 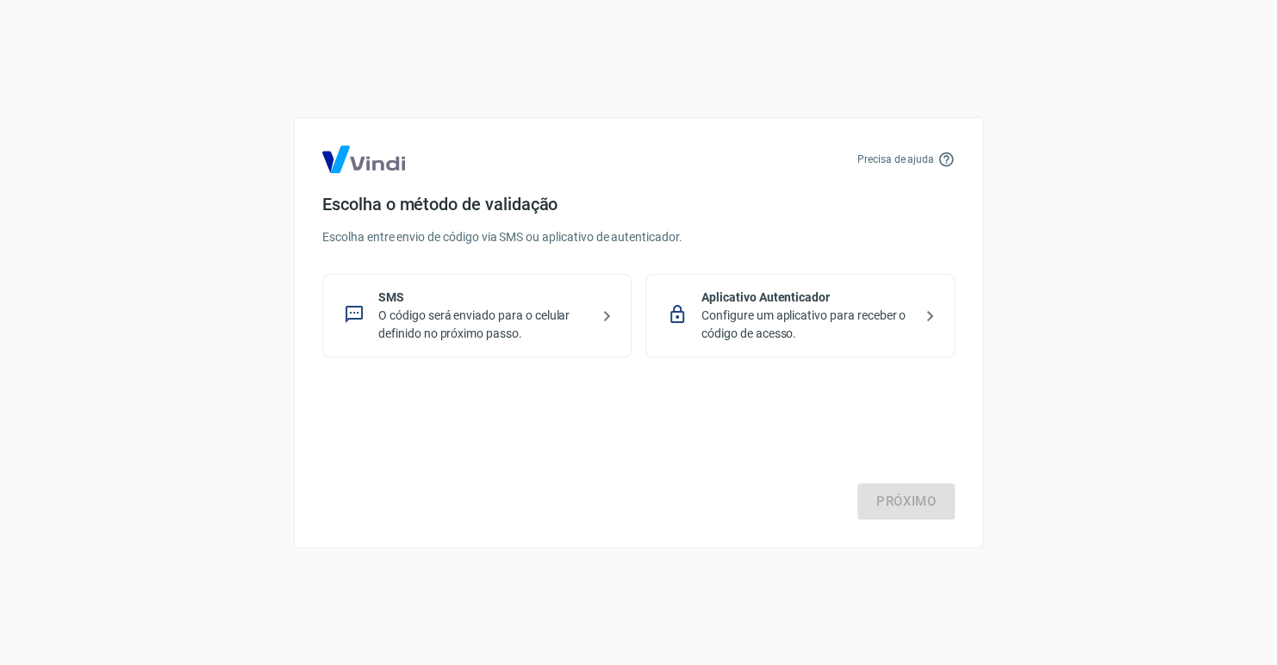 I want to click on p: O código será enviado para o celular definido no próximo passo., so click(x=483, y=325).